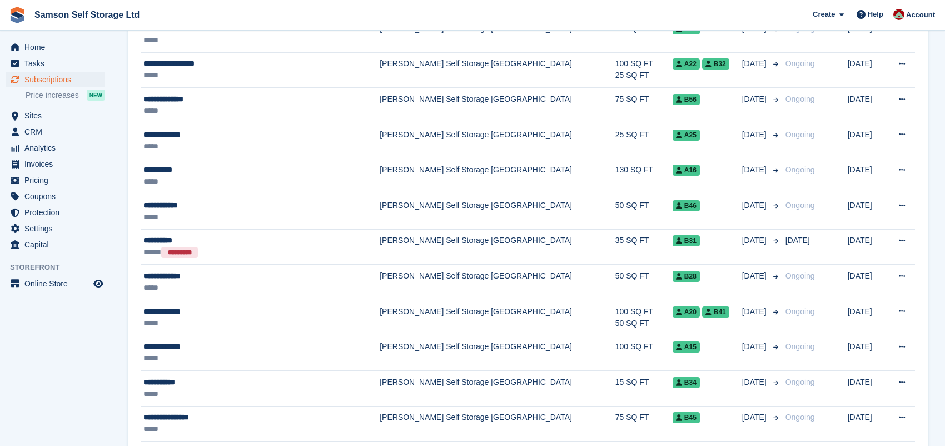  I want to click on span: A15, so click(686, 347).